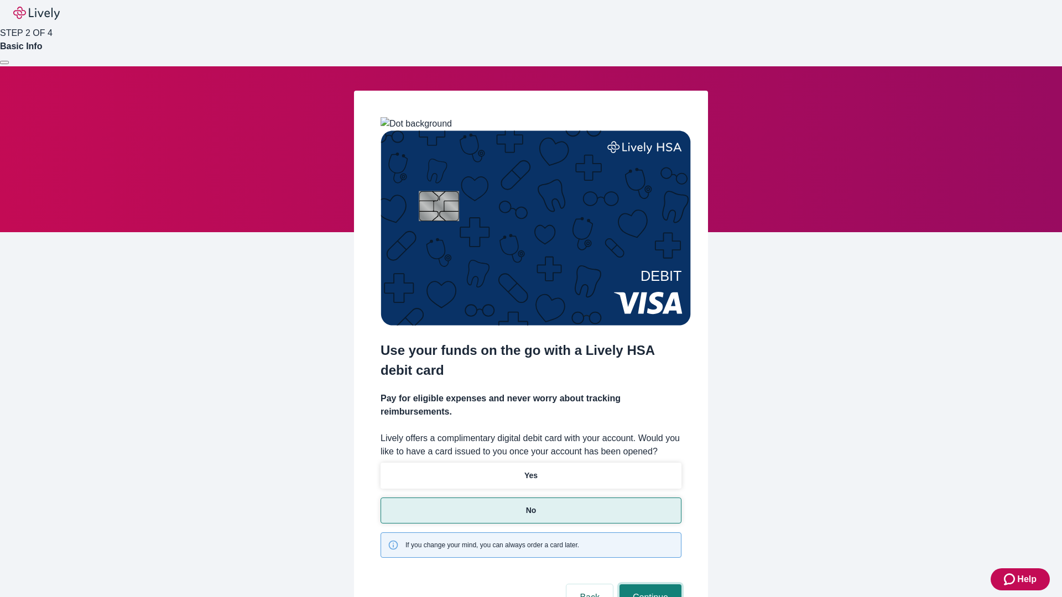 This screenshot has width=1062, height=597. What do you see at coordinates (531, 475) in the screenshot?
I see `button: Yes` at bounding box center [531, 475].